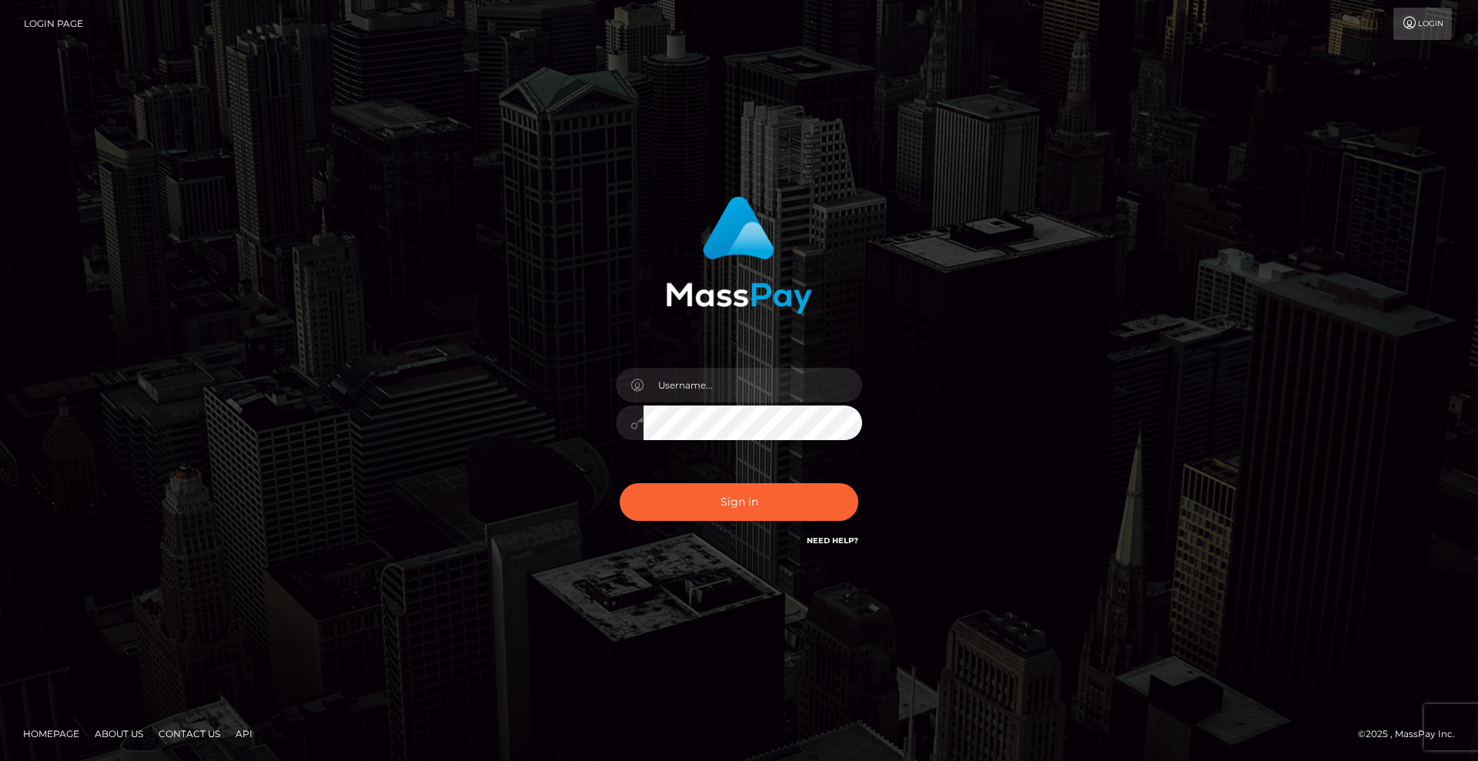  Describe the element at coordinates (51, 734) in the screenshot. I see `a: Homepage` at that location.